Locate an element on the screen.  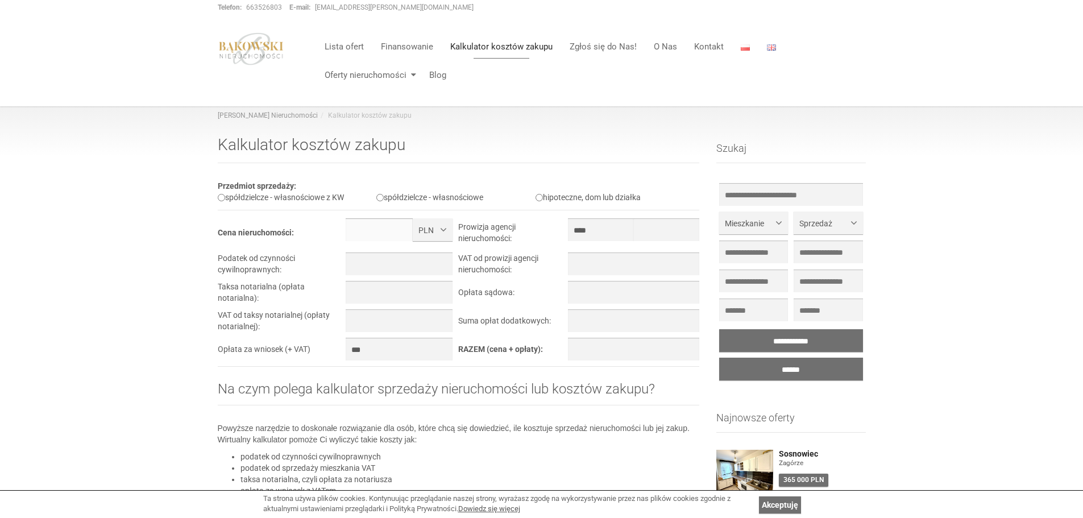
input: spółdzielcze - własnościowe is located at coordinates (380, 197).